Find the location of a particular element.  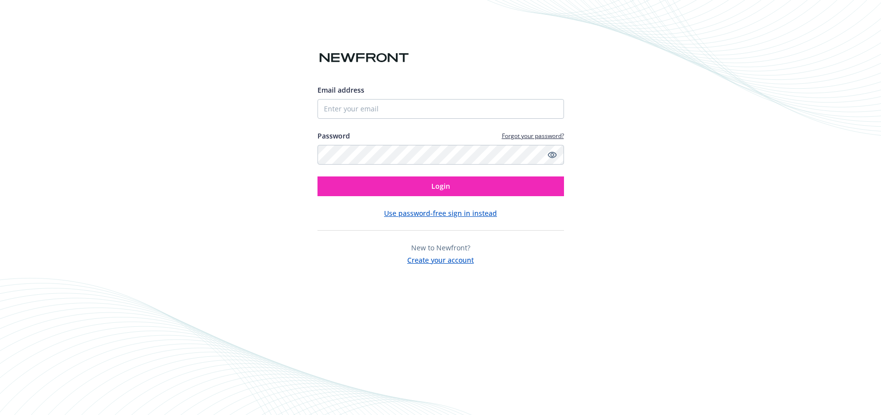

span: Email address is located at coordinates (341, 90).